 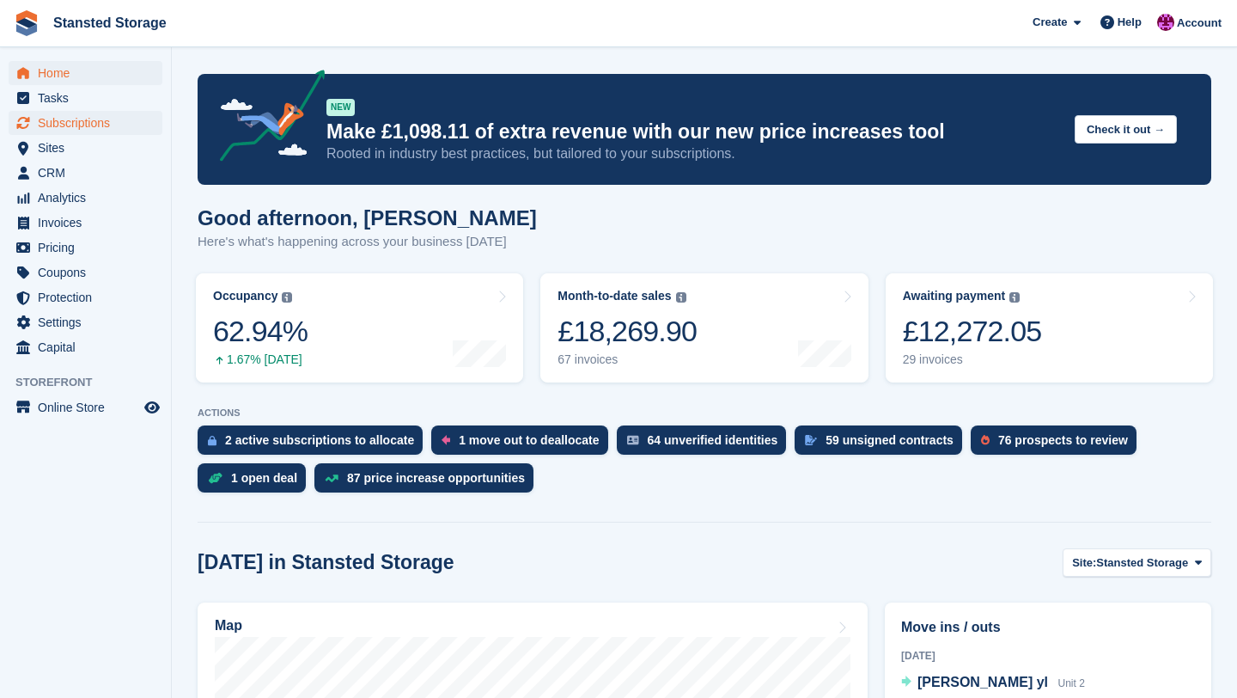 I want to click on span: Settings, so click(x=89, y=322).